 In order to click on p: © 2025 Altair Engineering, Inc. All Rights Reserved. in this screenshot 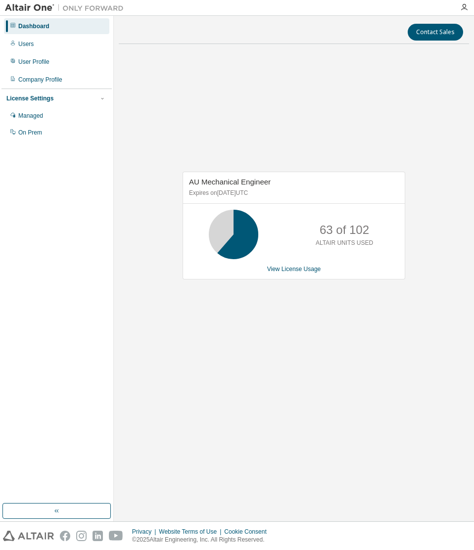, I will do `click(202, 540)`.